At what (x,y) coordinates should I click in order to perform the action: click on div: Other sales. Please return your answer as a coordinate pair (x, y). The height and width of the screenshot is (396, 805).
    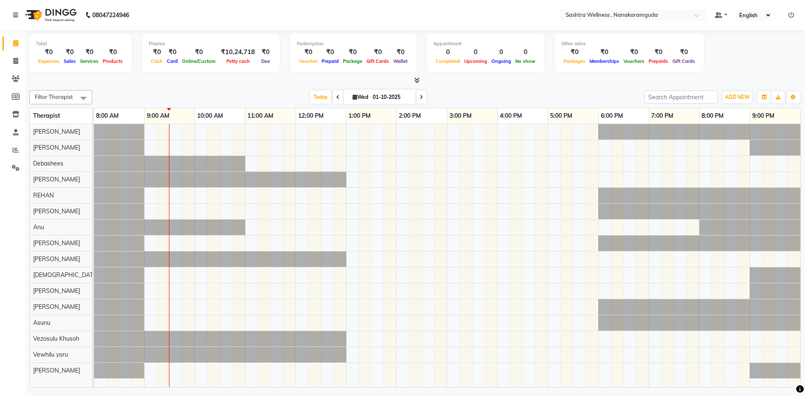
    Looking at the image, I should click on (629, 44).